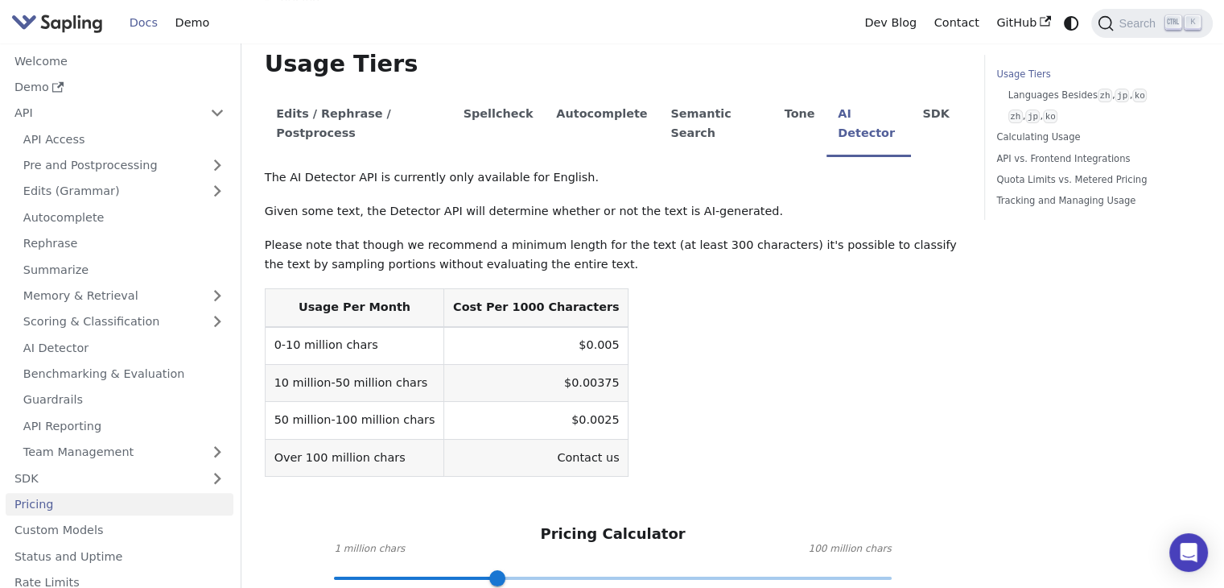 This screenshot has width=1224, height=588. I want to click on td: Over 100 million chars, so click(354, 457).